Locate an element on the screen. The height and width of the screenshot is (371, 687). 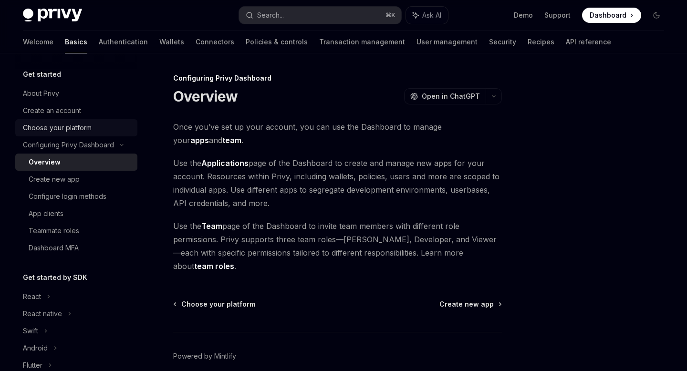
span: Once you’ve set up your account, you can use the Dashboard to manage your and . is located at coordinates (337, 134).